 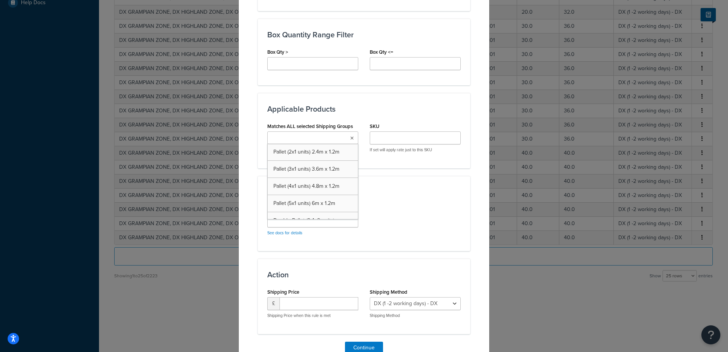 What do you see at coordinates (306, 152) in the screenshot?
I see `span: Pallet (2x1 units) 2.4m x 1.2m` at bounding box center [306, 152].